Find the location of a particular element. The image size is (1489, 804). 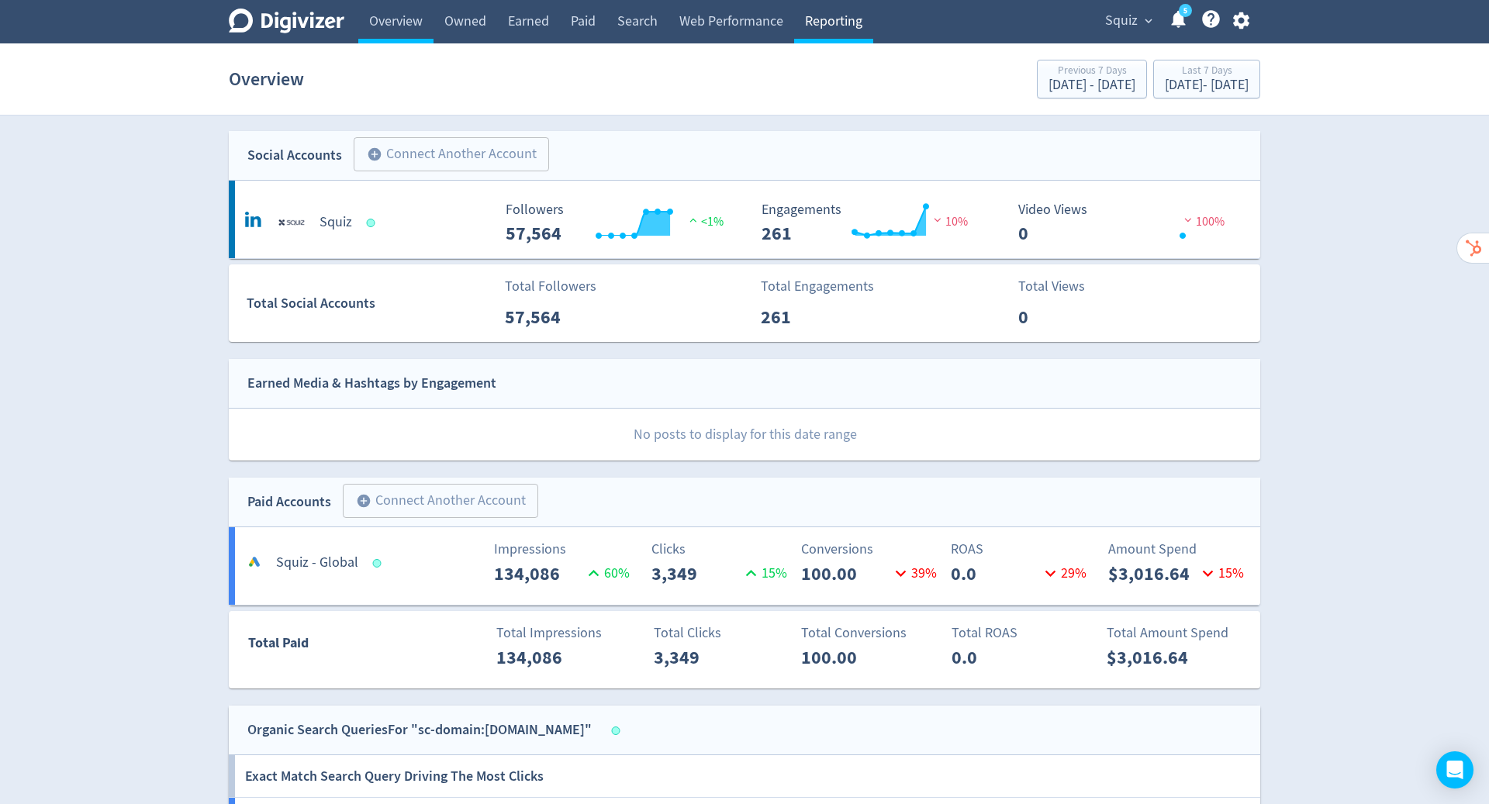

h6: Exact Match Search Query Driving The Most Clicks is located at coordinates (394, 777).